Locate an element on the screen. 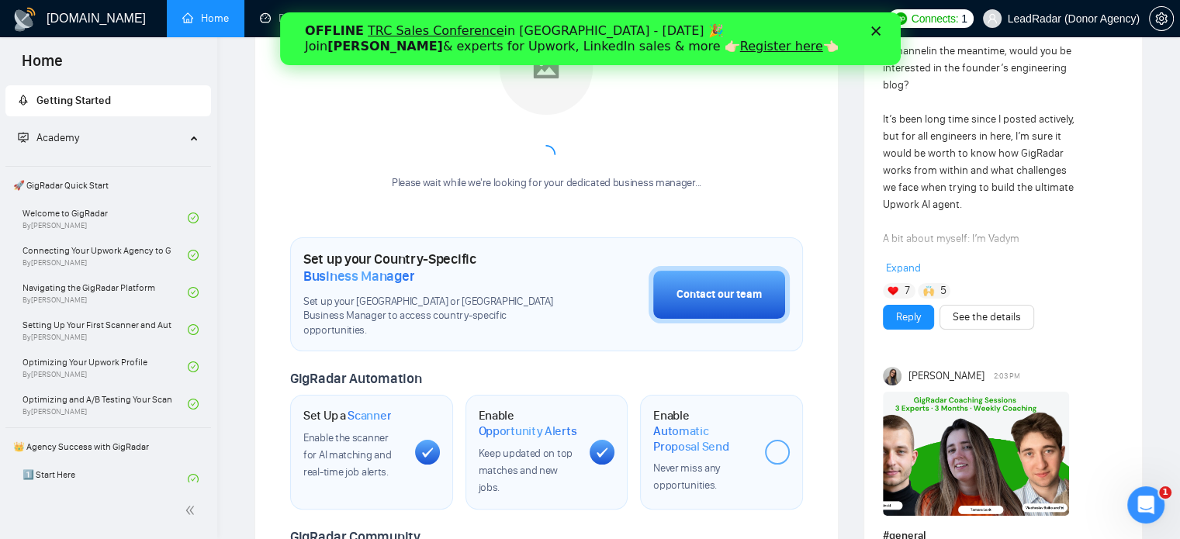  h1: Set Up a is located at coordinates (347, 416).